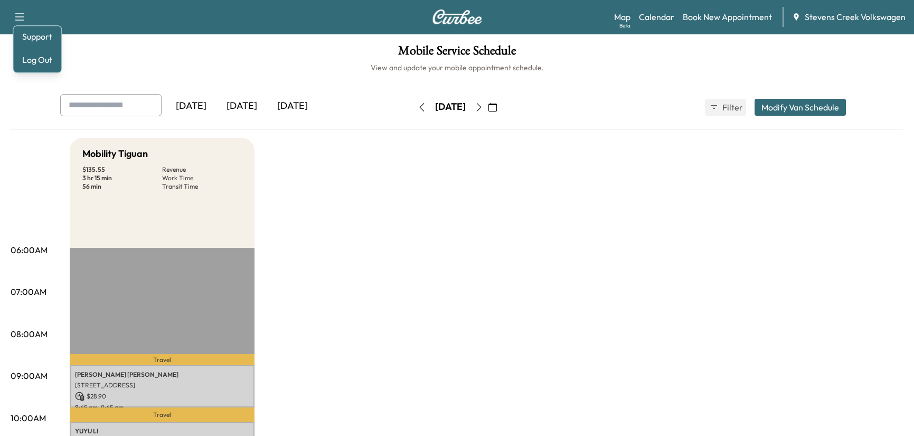 The image size is (914, 436). Describe the element at coordinates (657, 17) in the screenshot. I see `a: Calendar` at that location.